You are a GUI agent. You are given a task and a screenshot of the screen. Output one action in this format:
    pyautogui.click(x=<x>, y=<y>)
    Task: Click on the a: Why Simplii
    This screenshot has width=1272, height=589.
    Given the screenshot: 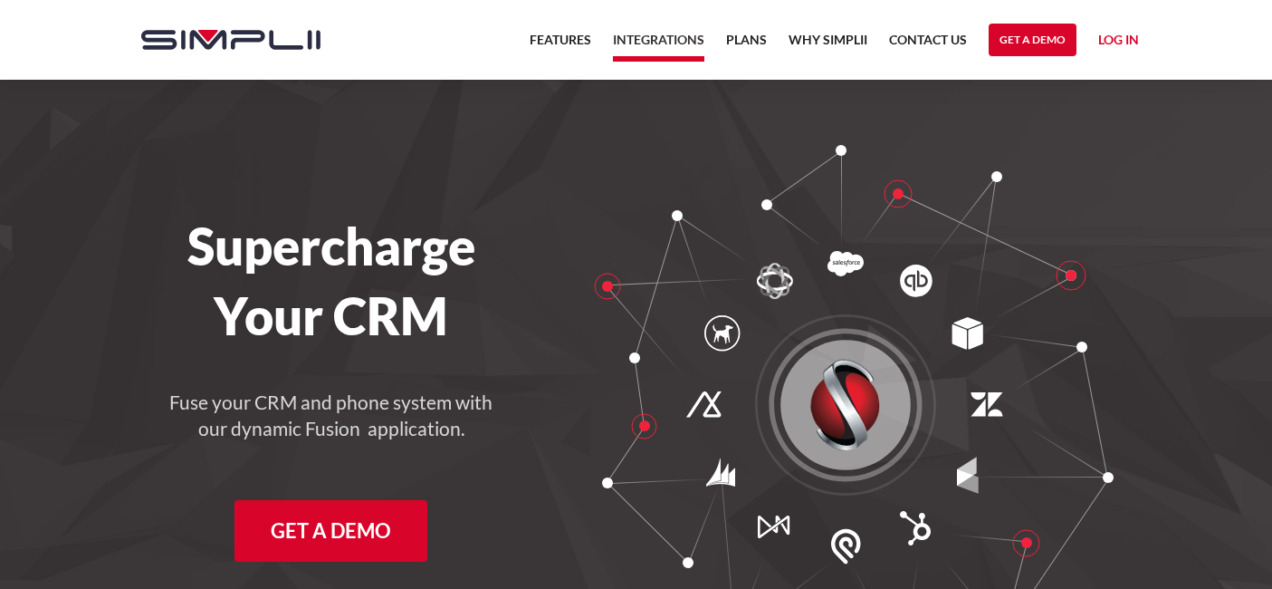 What is the action you would take?
    pyautogui.click(x=828, y=45)
    